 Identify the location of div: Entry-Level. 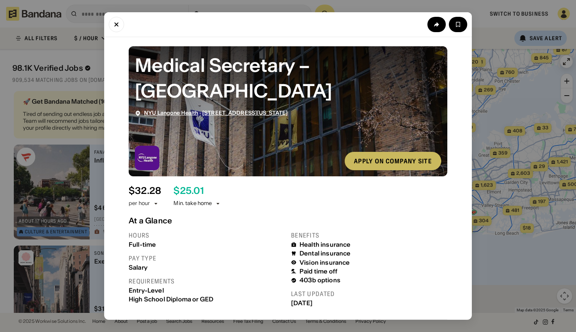
(207, 291).